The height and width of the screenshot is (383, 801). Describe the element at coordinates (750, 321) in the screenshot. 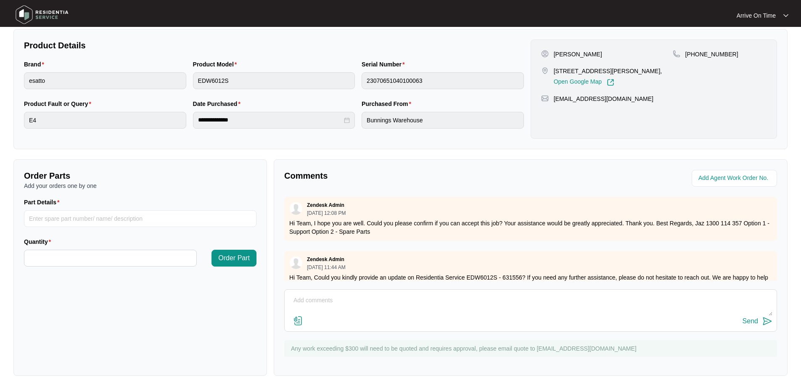

I see `div: Send` at that location.